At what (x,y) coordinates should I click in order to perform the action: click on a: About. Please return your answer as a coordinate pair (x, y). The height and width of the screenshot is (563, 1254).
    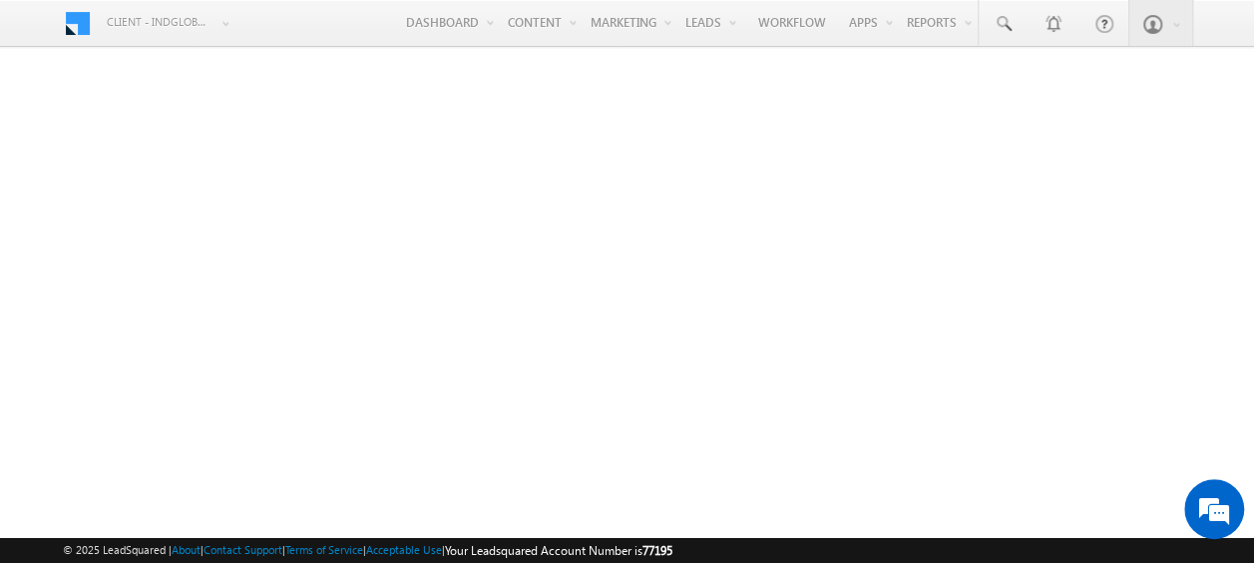
    Looking at the image, I should click on (186, 549).